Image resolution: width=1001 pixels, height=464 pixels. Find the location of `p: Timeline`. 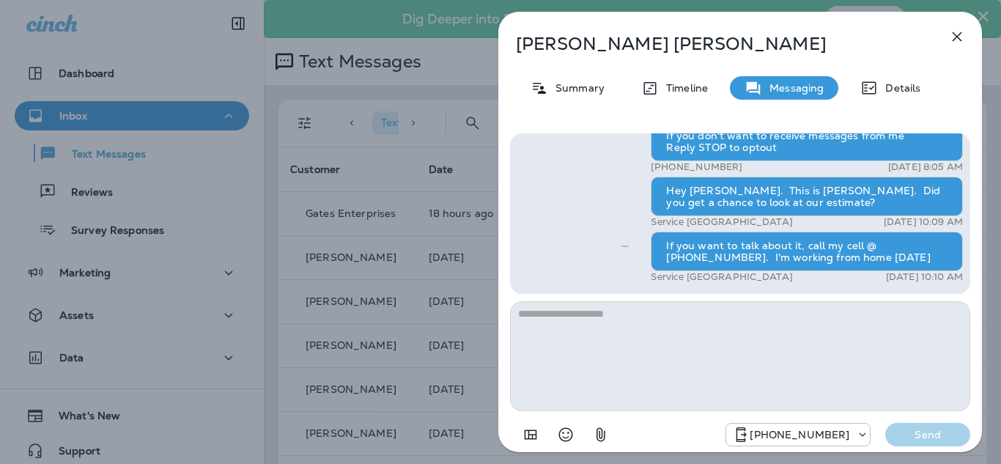

p: Timeline is located at coordinates (683, 88).